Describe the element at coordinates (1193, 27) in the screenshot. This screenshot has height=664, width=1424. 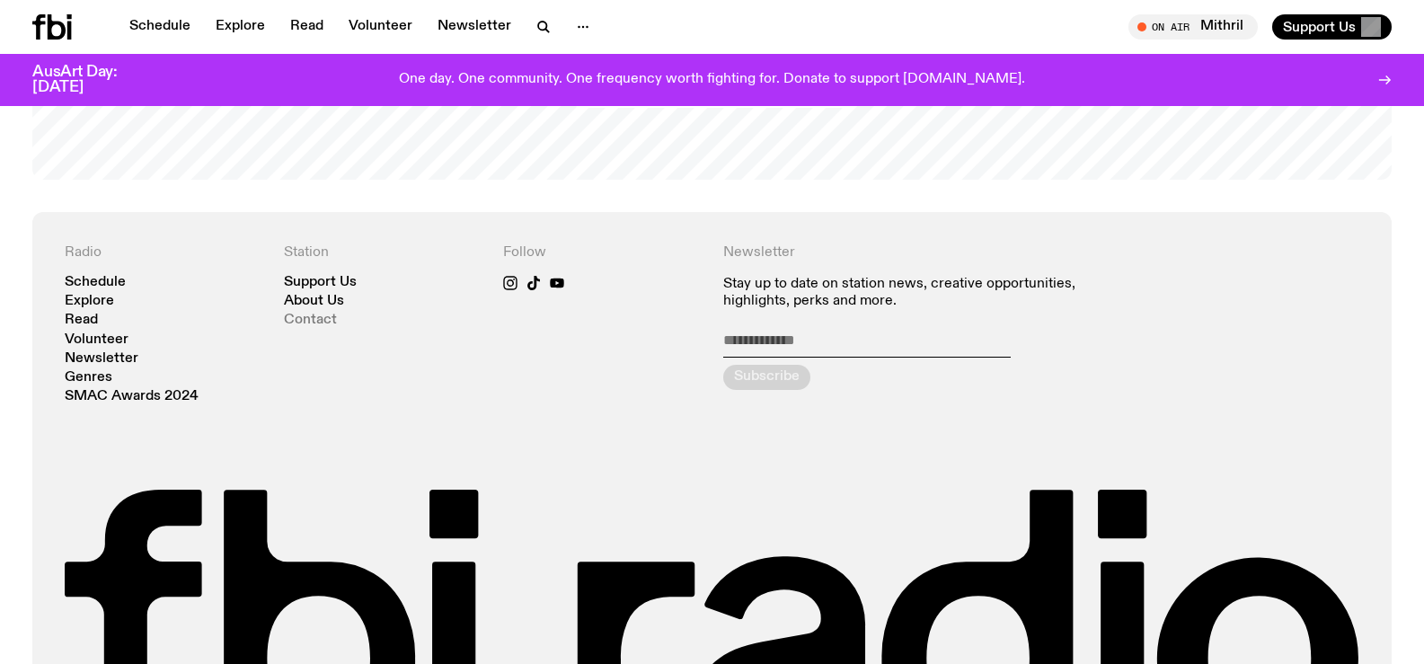
I see `button: On AirMithril` at that location.